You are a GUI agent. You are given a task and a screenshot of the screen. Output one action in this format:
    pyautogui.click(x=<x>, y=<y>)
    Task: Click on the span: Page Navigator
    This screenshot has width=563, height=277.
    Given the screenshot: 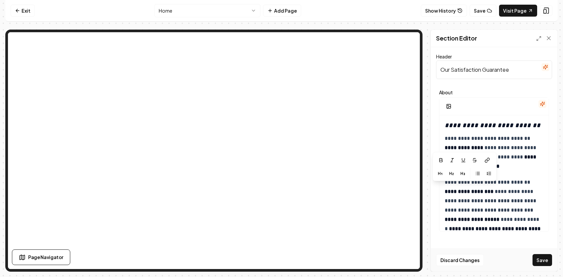 What is the action you would take?
    pyautogui.click(x=46, y=257)
    